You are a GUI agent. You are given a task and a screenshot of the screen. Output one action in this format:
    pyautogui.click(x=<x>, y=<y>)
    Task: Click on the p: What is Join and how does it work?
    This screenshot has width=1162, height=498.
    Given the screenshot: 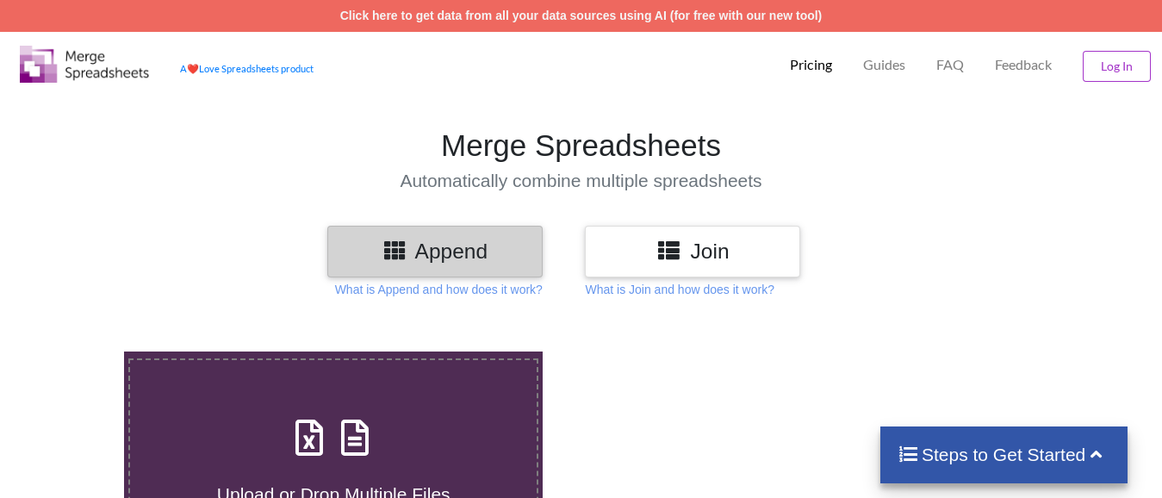 What is the action you would take?
    pyautogui.click(x=679, y=290)
    